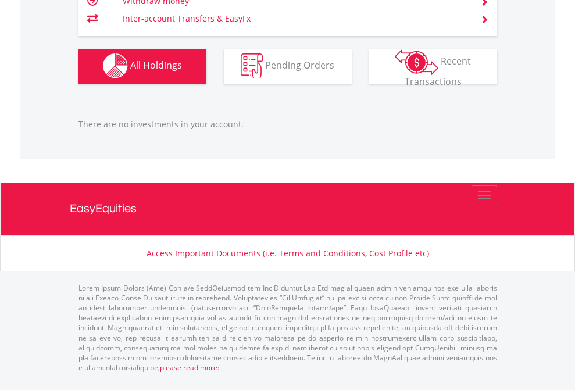 The height and width of the screenshot is (390, 575). What do you see at coordinates (252, 66) in the screenshot?
I see `img: pending_instructions-wht.png` at bounding box center [252, 66].